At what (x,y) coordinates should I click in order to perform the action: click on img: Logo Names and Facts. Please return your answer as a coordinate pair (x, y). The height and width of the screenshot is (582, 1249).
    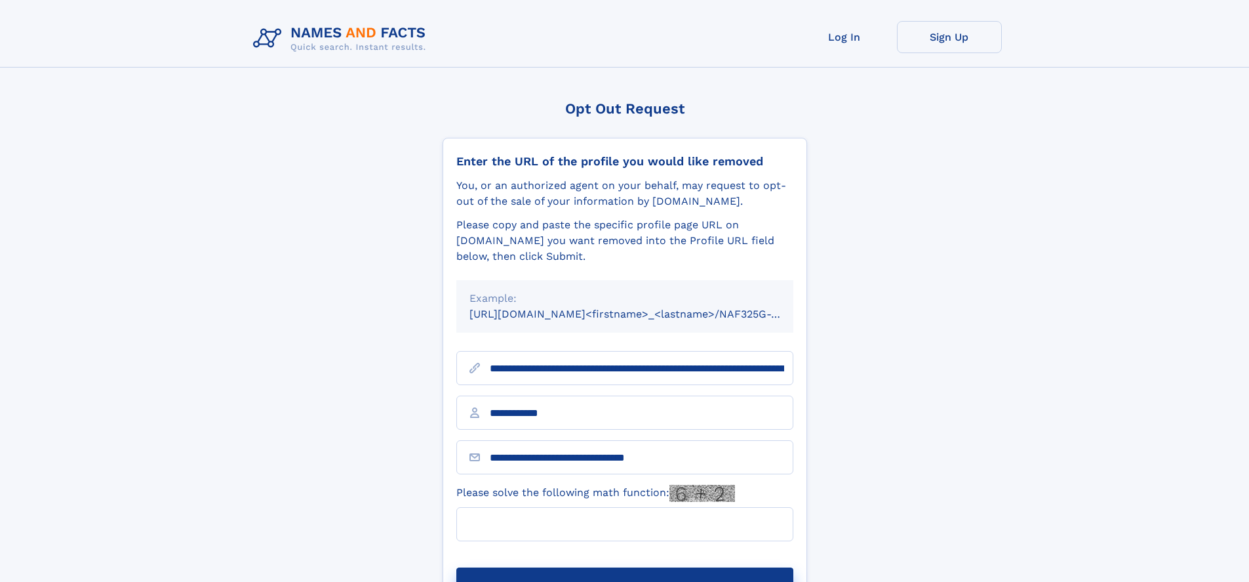
    Looking at the image, I should click on (342, 39).